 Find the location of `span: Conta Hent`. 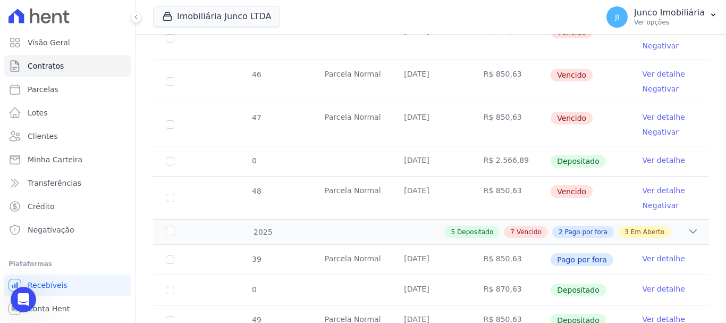

span: Conta Hent is located at coordinates (48, 308).